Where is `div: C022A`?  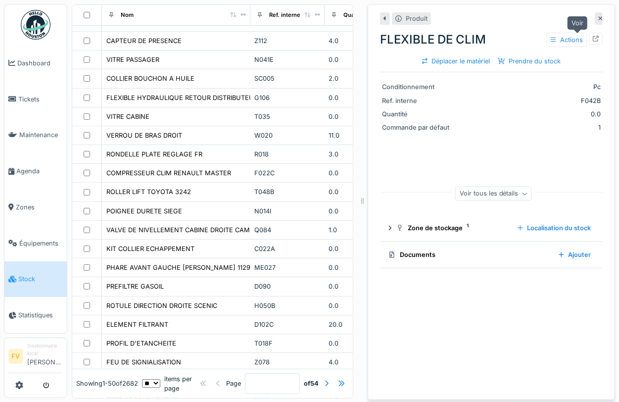 div: C022A is located at coordinates (287, 248).